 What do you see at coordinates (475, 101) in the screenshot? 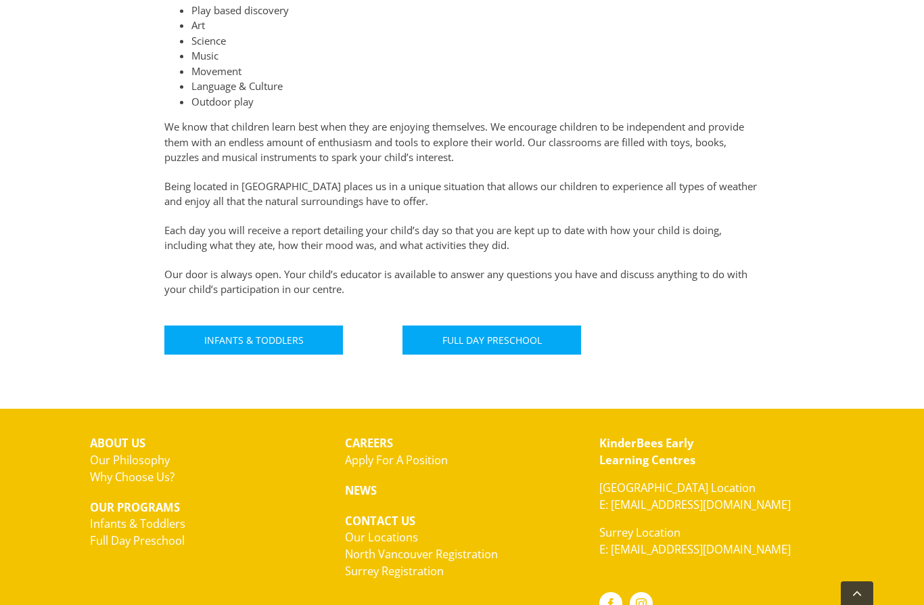
I see `li: Outdoor play` at bounding box center [475, 101].